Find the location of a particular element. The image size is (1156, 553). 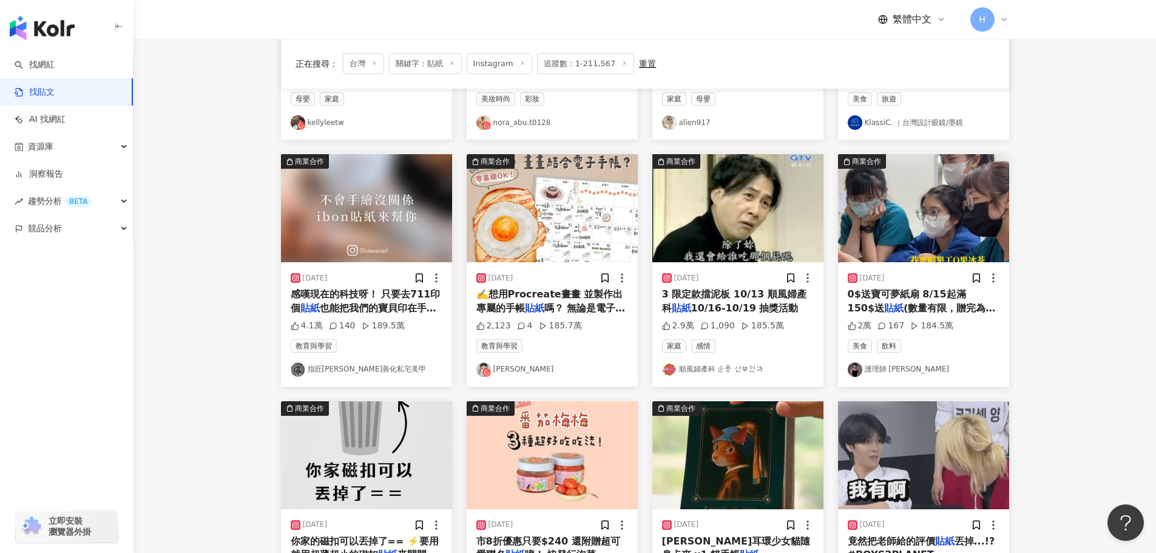

span: 追蹤數：1-211,567 is located at coordinates (585, 64).